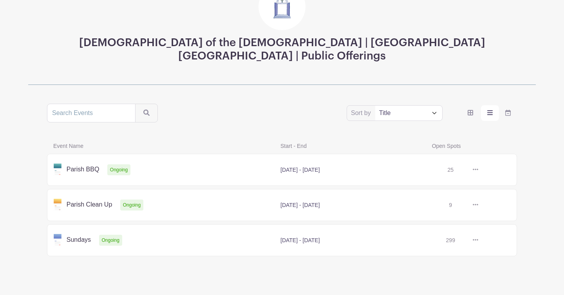 The height and width of the screenshot is (295, 564). What do you see at coordinates (162, 146) in the screenshot?
I see `span: Event Name` at bounding box center [162, 146].